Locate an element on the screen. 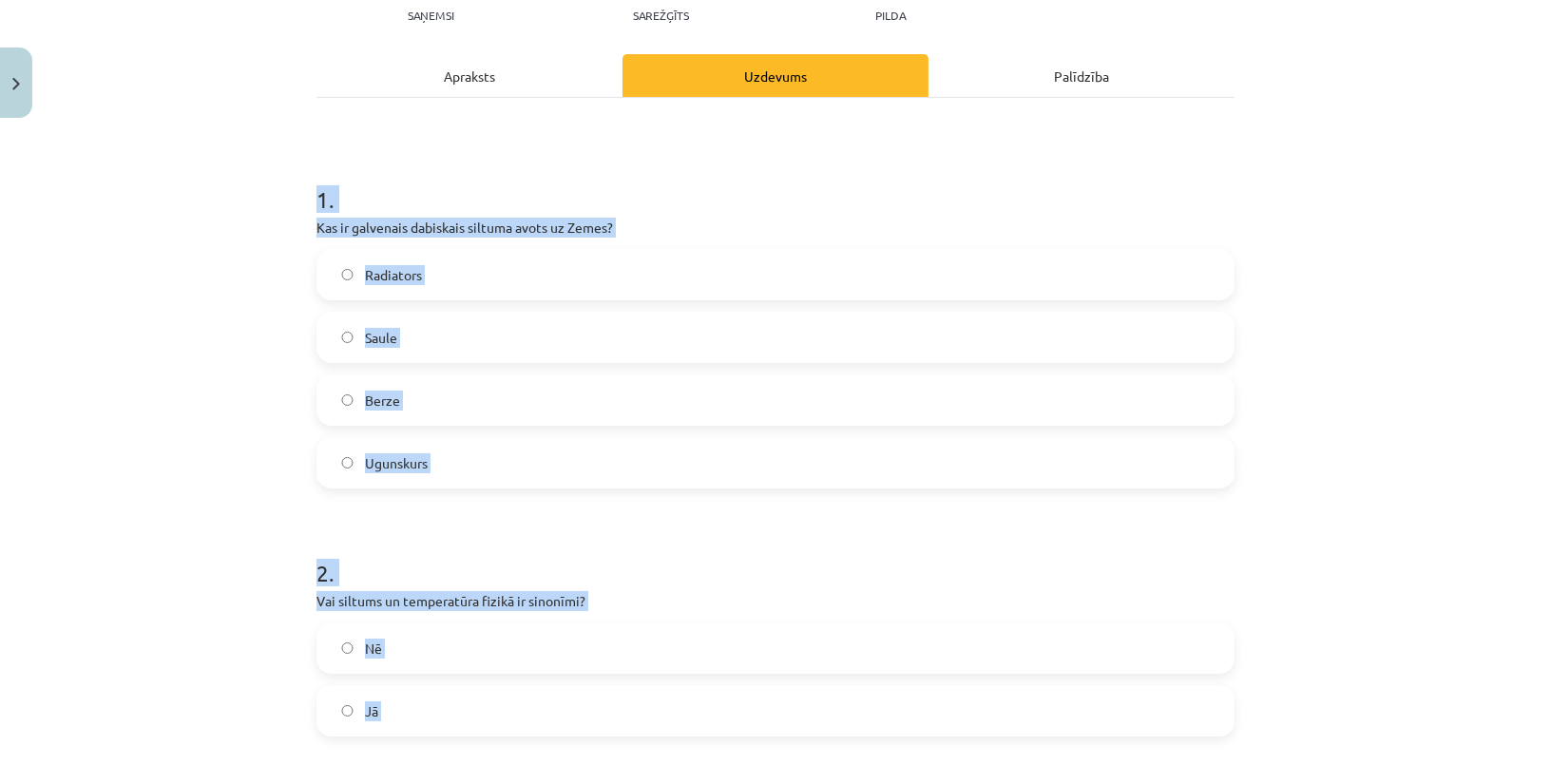  p: Sarežģīts is located at coordinates (660, 15).